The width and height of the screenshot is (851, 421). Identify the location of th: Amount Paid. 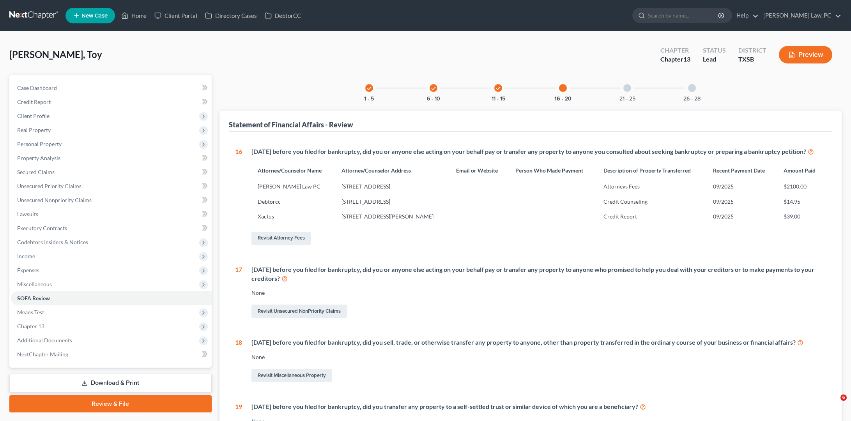
(802, 171).